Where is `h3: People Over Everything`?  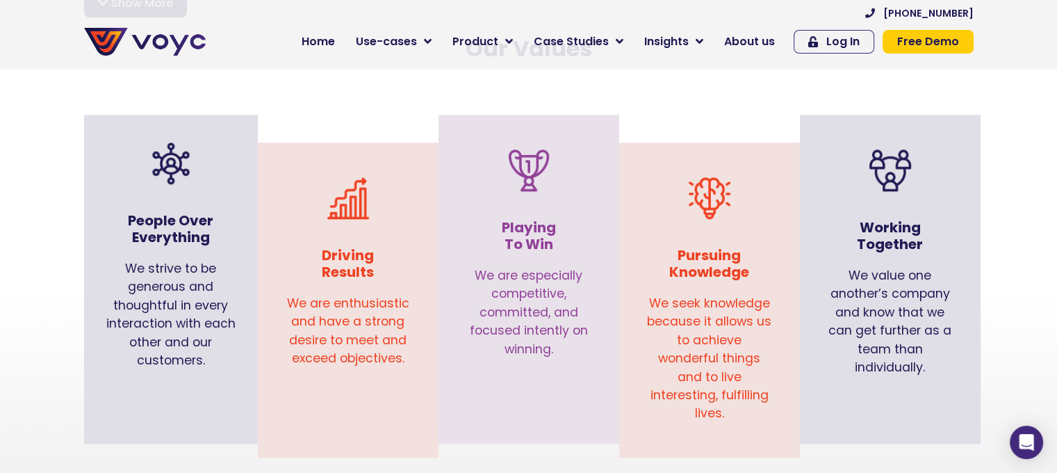 h3: People Over Everything is located at coordinates (171, 229).